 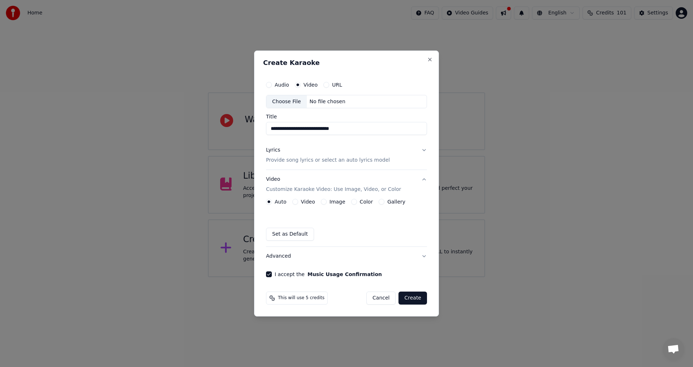 I want to click on button: Set as Default, so click(x=290, y=234).